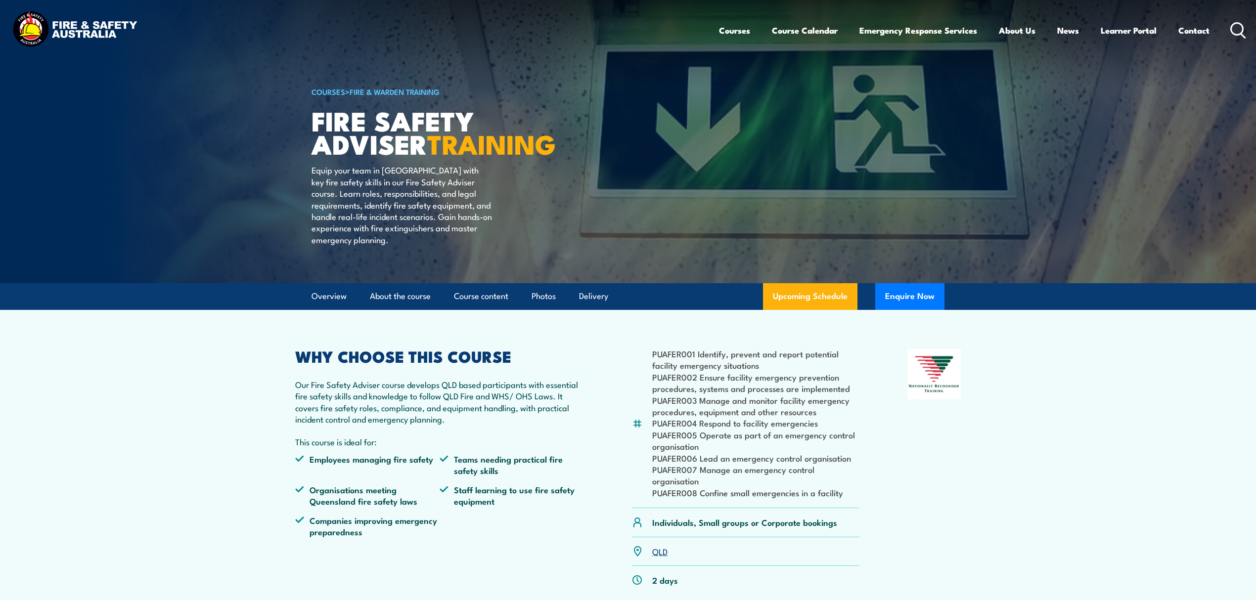 The height and width of the screenshot is (600, 1256). Describe the element at coordinates (512, 495) in the screenshot. I see `li: Staff learning to use fire safety equipment` at that location.